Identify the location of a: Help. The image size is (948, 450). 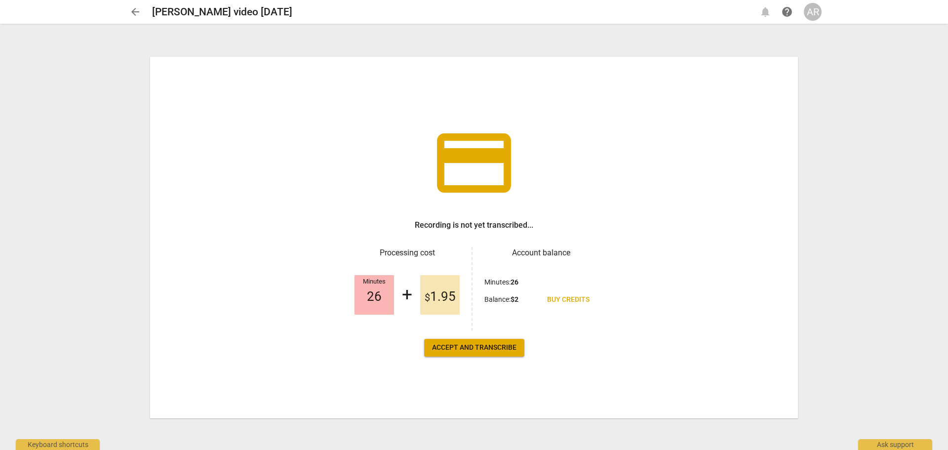
(787, 12).